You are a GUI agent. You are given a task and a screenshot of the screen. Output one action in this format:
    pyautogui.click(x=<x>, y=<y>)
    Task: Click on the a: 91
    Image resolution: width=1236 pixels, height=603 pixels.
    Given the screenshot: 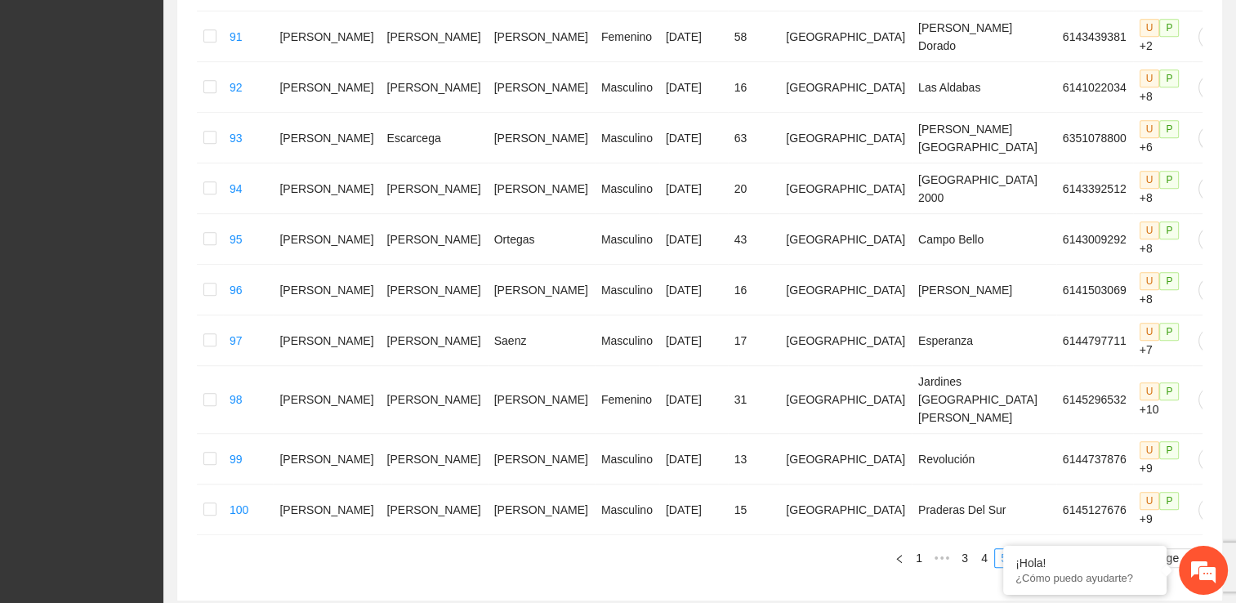 What is the action you would take?
    pyautogui.click(x=236, y=37)
    